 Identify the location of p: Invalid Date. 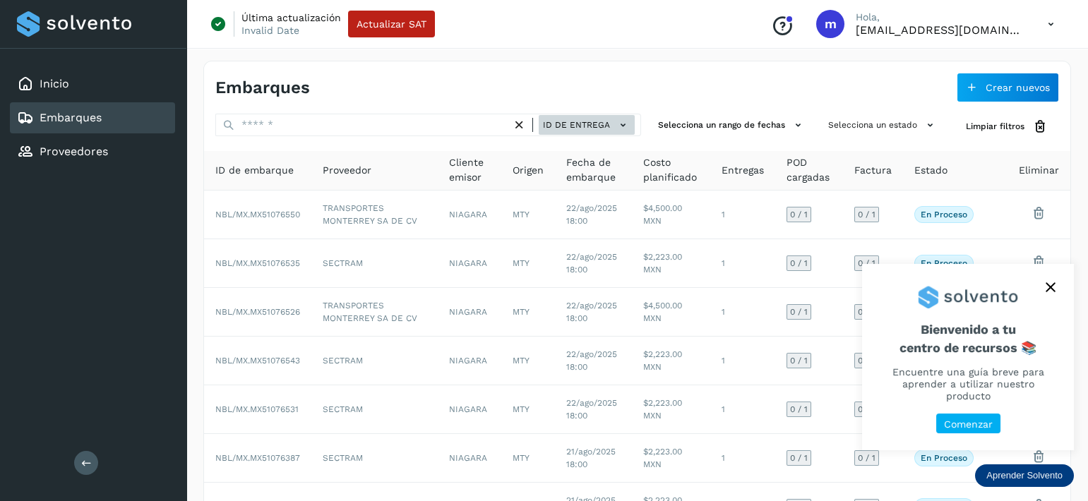
(270, 30).